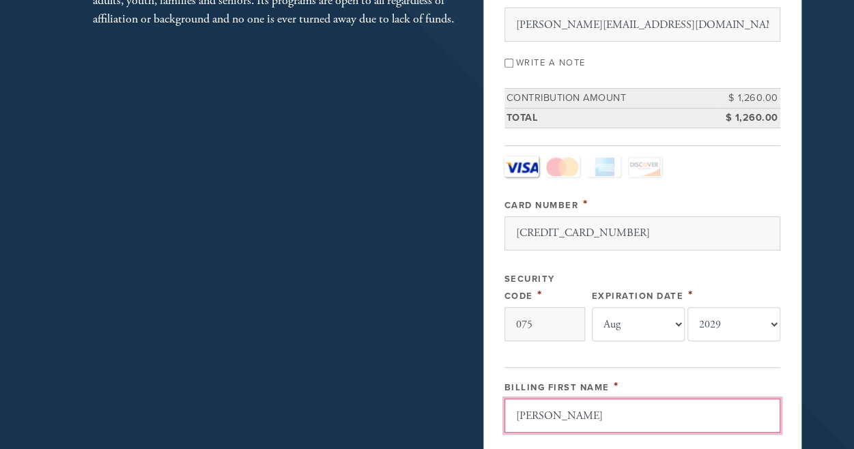  Describe the element at coordinates (541, 205) in the screenshot. I see `label: Card Number` at that location.